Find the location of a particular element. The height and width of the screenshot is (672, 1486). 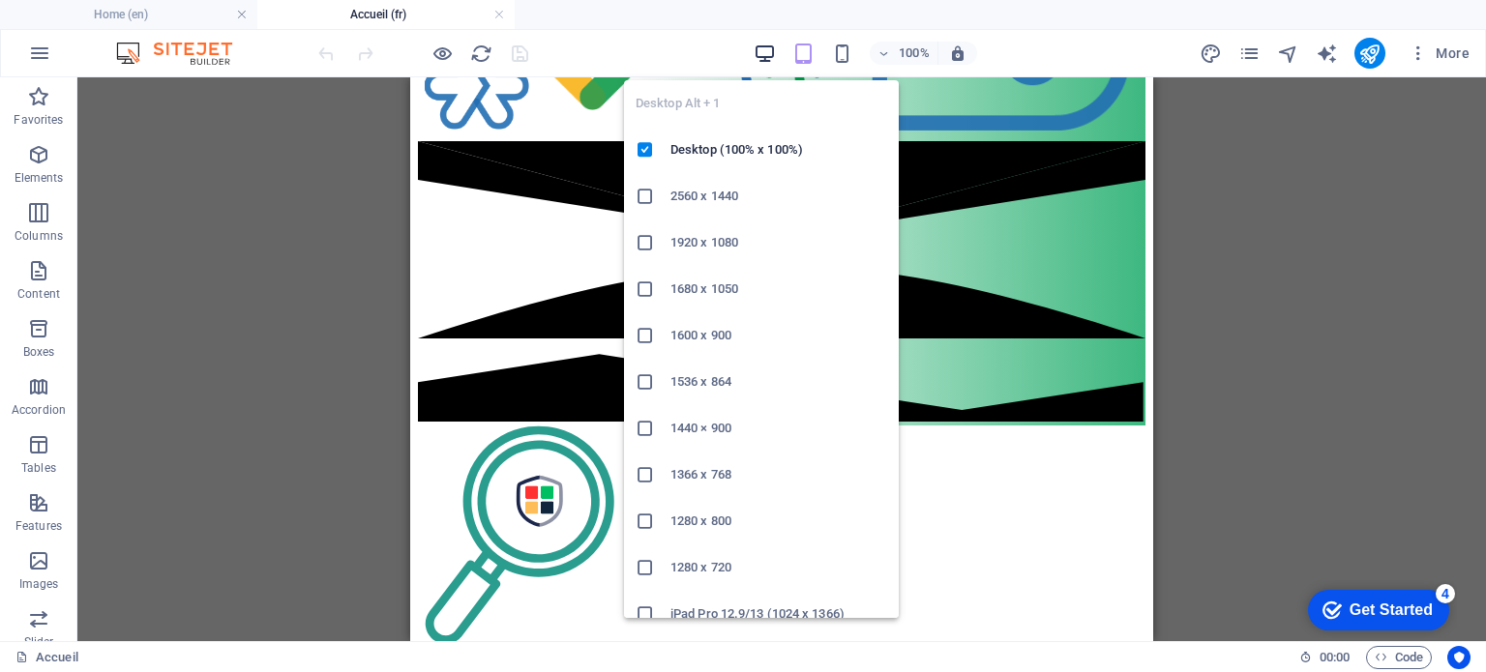

button: Click here to leave preview mode and continue editing is located at coordinates (442, 53).